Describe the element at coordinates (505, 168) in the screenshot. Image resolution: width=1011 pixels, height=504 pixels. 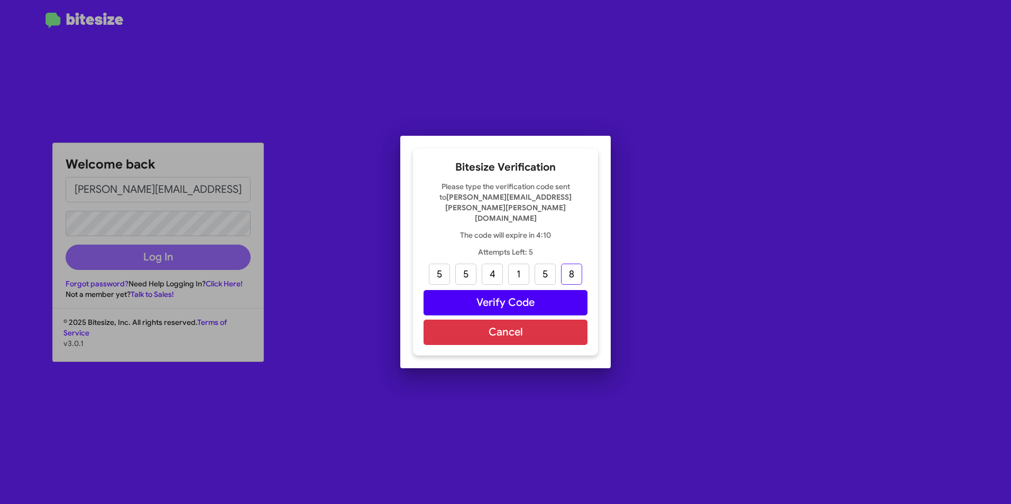
I see `h2: Bitesize Verification` at that location.